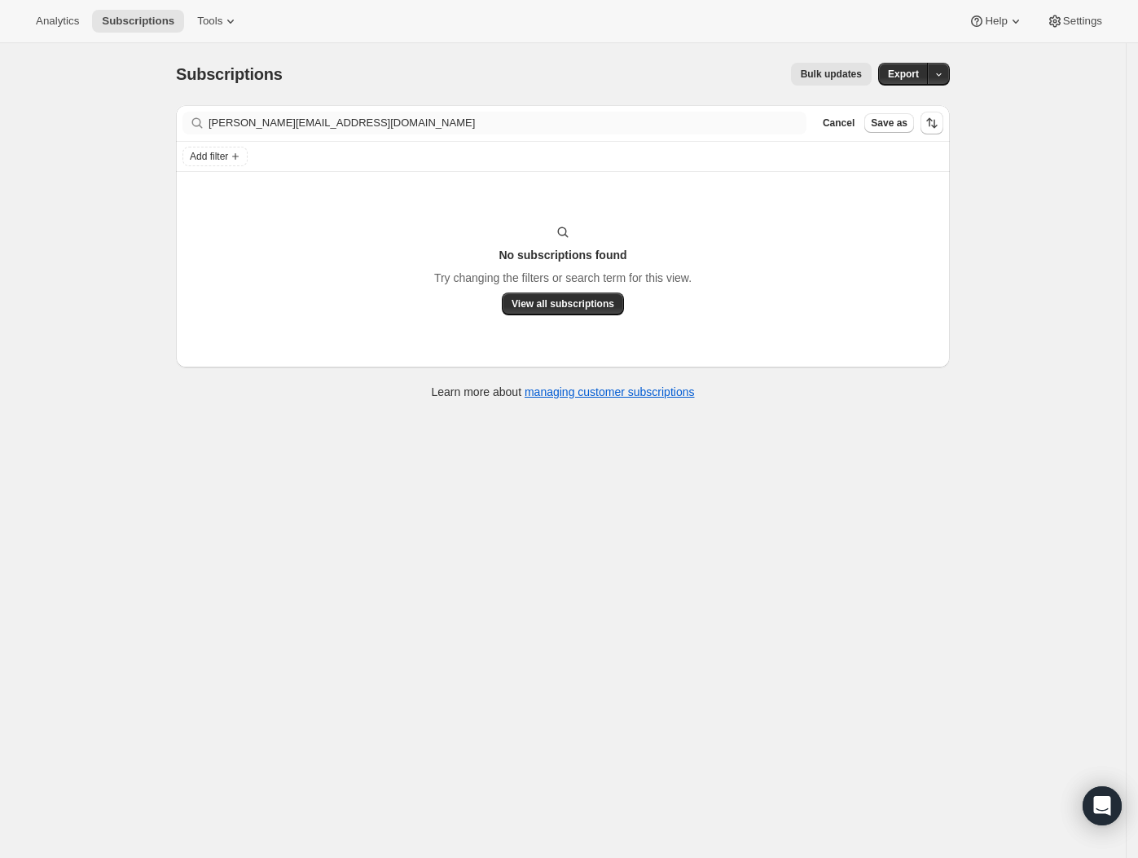 This screenshot has width=1138, height=858. What do you see at coordinates (563, 278) in the screenshot?
I see `p: Try changing the filters or search term for this view.` at bounding box center [563, 278].